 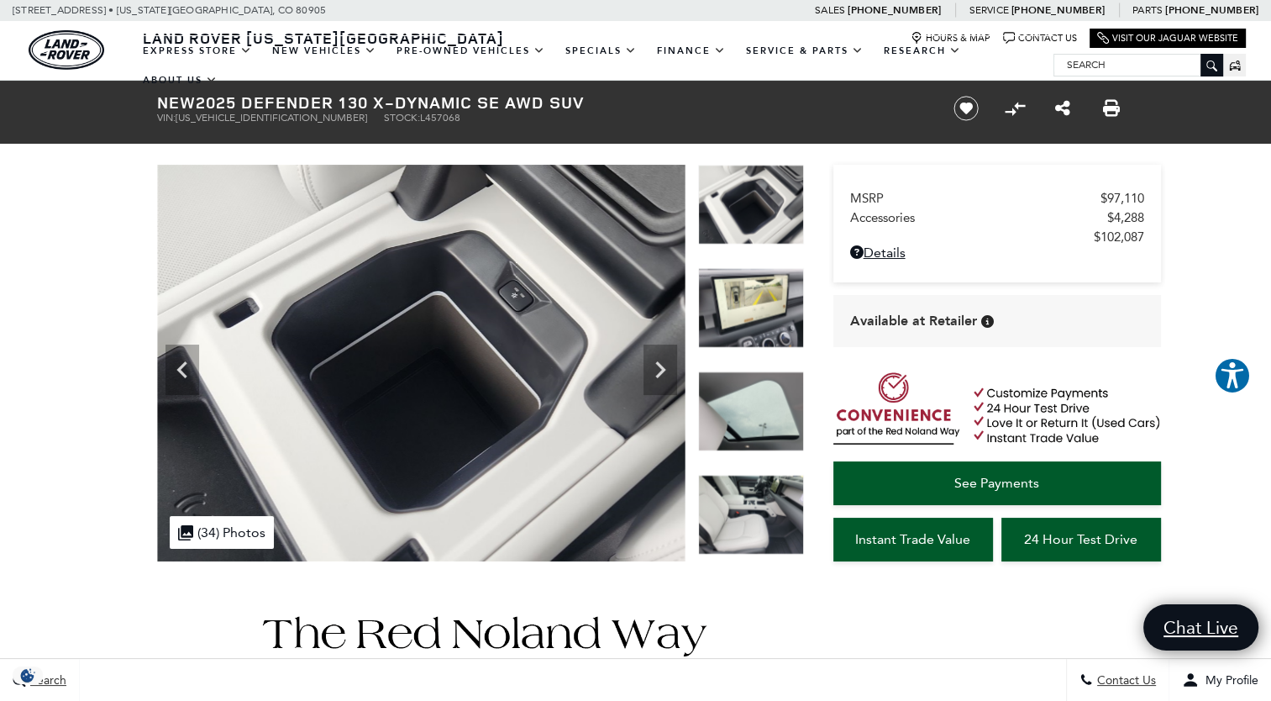 I want to click on img: New 2025 Sedona Red Land Rover X-Dynamic SE image 27, so click(x=751, y=411).